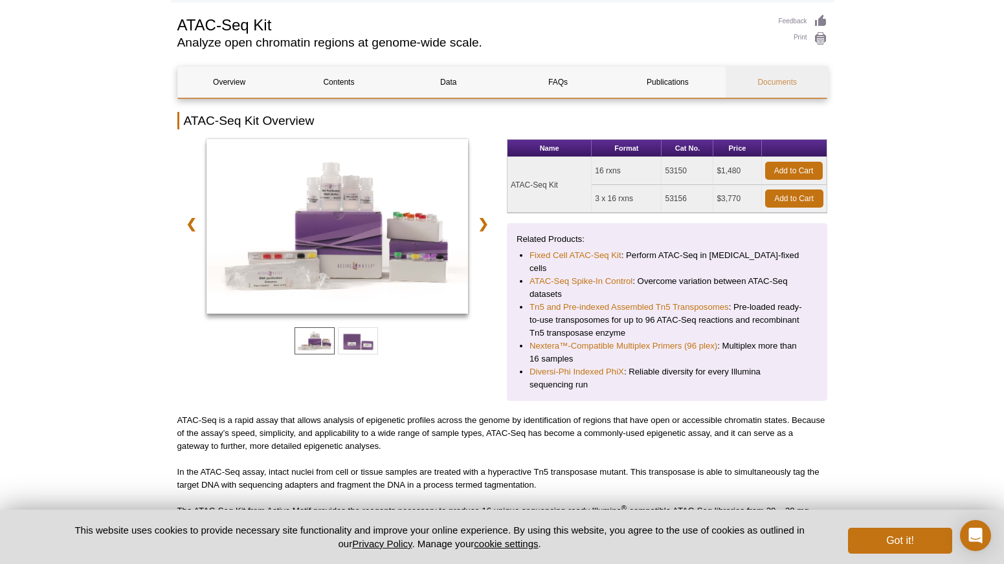 The height and width of the screenshot is (564, 1004). What do you see at coordinates (337, 226) in the screenshot?
I see `img: ATAC-Seq Kit` at bounding box center [337, 226].